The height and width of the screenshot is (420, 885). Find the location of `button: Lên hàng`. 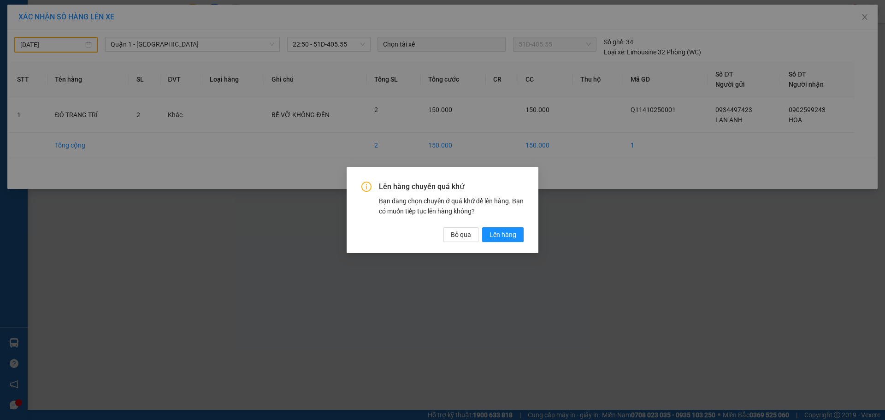

button: Lên hàng is located at coordinates (503, 235).